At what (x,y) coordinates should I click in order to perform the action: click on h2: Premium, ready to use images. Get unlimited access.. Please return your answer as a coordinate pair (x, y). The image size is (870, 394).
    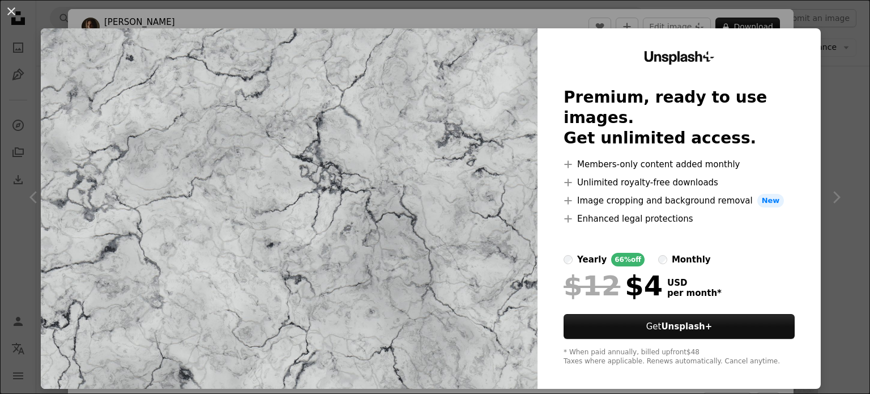
    Looking at the image, I should click on (679, 118).